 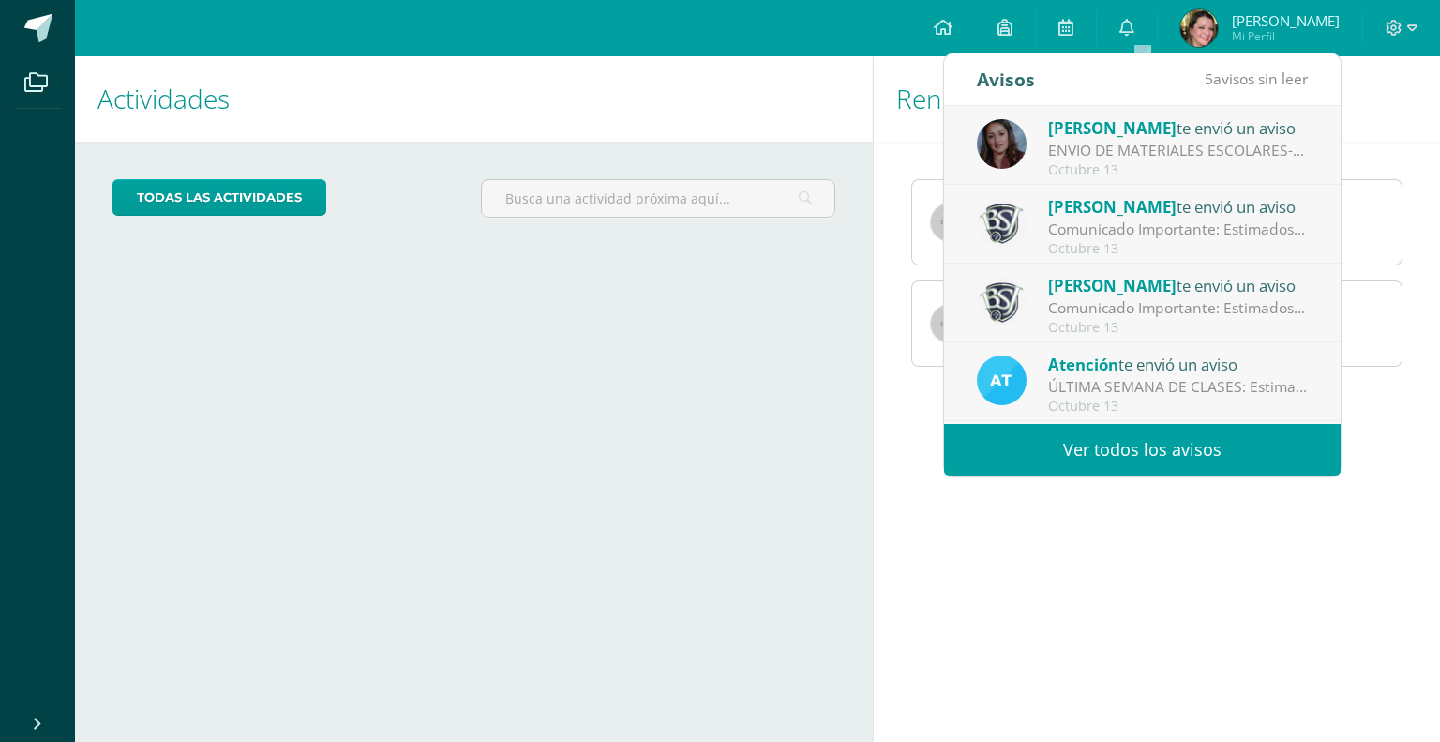 I want to click on input: Busca una actividad próxima aquí..., so click(x=657, y=198).